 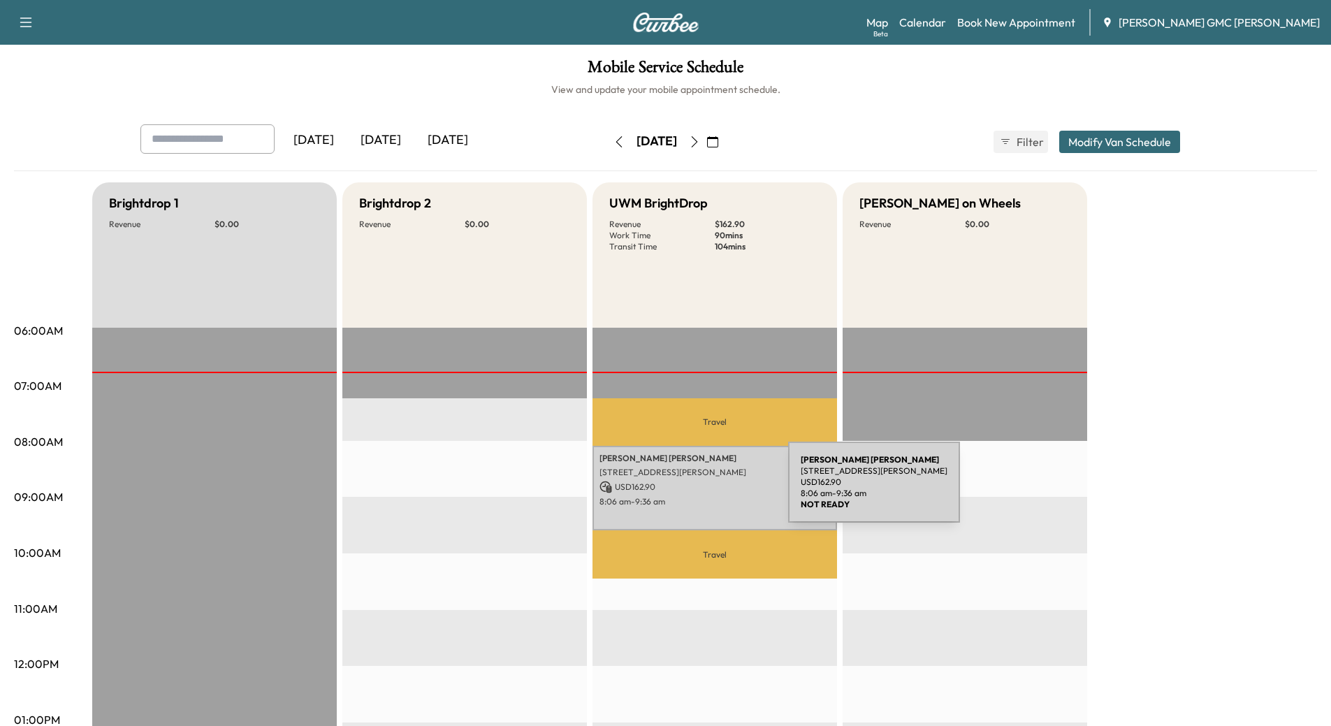 I want to click on p: Transit Time, so click(x=662, y=247).